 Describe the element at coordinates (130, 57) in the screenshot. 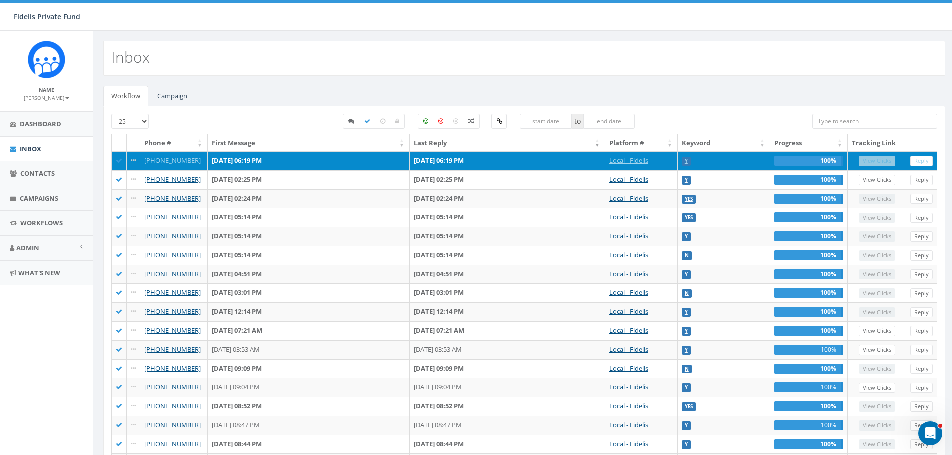

I see `h2: Inbox` at that location.